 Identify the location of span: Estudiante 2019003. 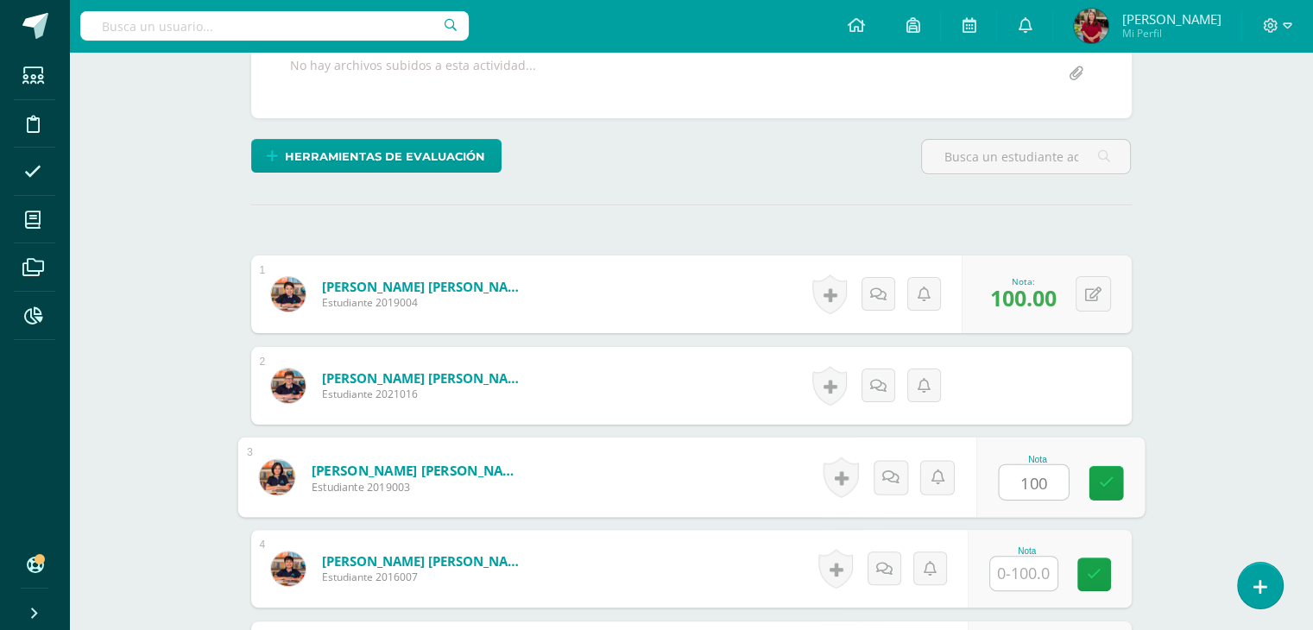
(417, 487).